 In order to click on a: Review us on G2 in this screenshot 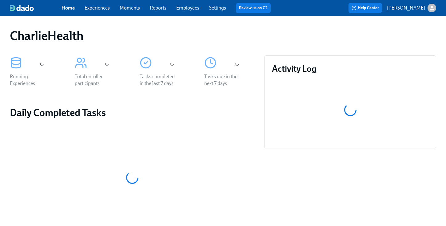, I will do `click(253, 8)`.